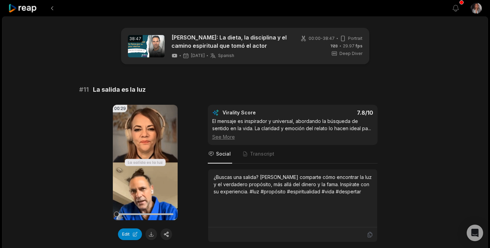 This screenshot has width=490, height=248. What do you see at coordinates (262, 154) in the screenshot?
I see `span: Transcript` at bounding box center [262, 154].